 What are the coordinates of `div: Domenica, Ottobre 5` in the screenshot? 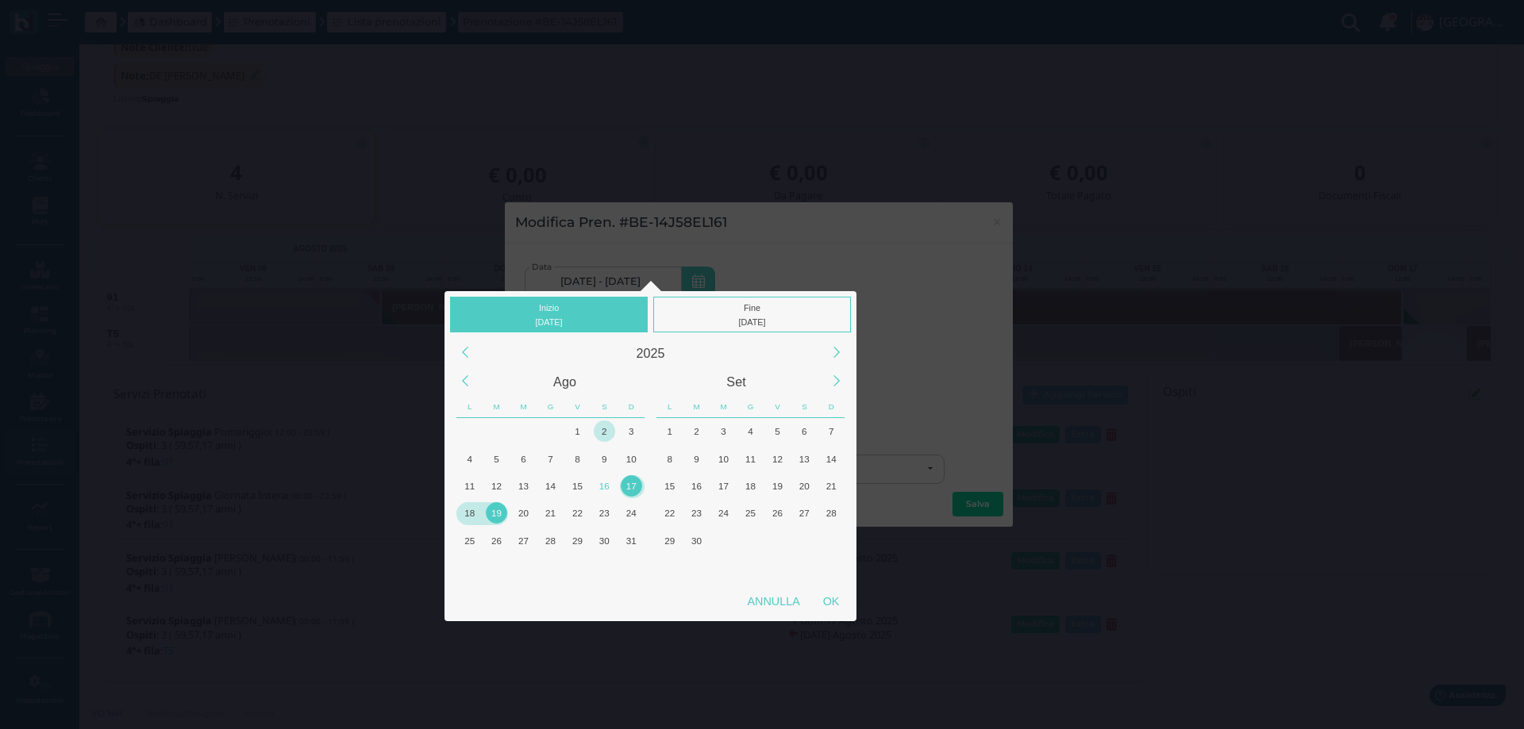 It's located at (831, 541).